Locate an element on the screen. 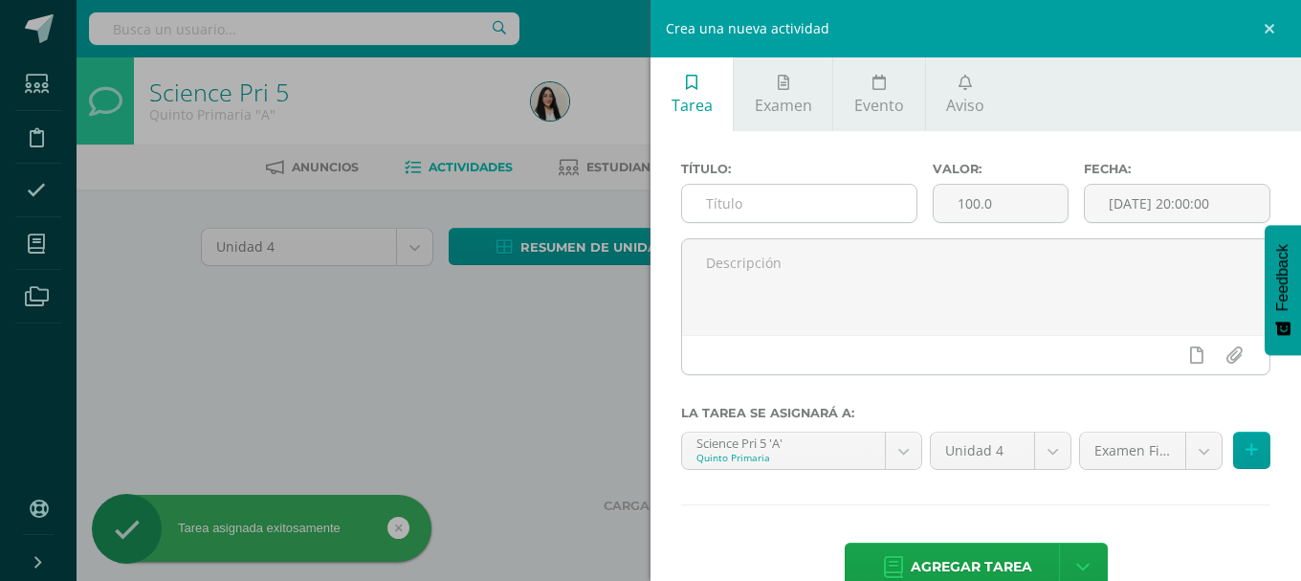 This screenshot has height=581, width=1301. a: Examen Final (20.0%) is located at coordinates (1151, 451).